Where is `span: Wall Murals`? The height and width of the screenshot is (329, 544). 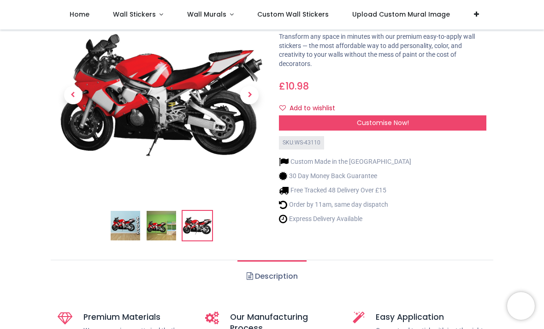 span: Wall Murals is located at coordinates (206, 14).